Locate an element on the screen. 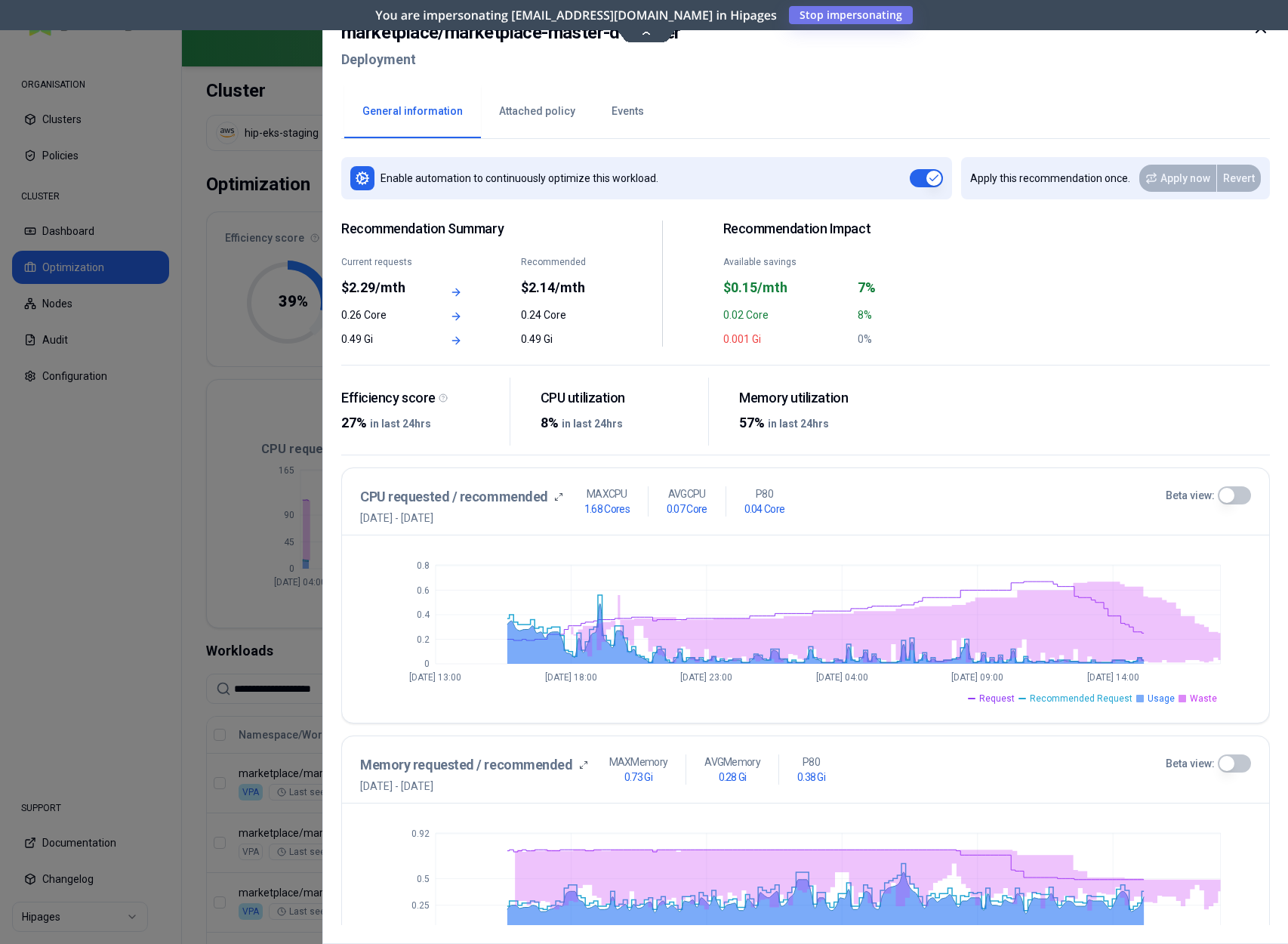 Image resolution: width=1288 pixels, height=944 pixels. span: Recommended Request is located at coordinates (1081, 698).